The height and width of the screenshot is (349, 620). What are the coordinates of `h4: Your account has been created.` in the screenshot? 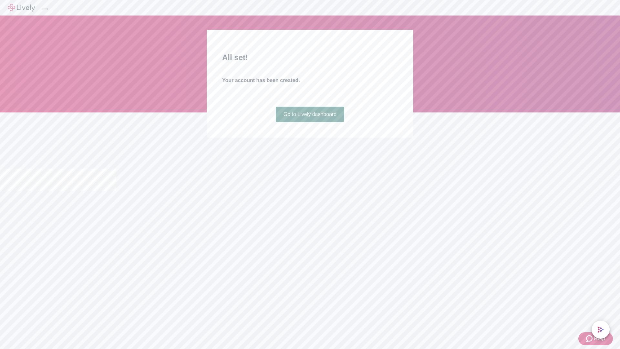 It's located at (310, 80).